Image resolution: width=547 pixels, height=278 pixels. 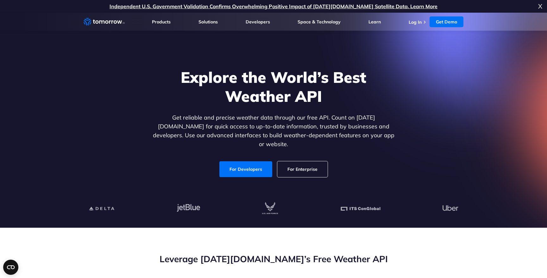 What do you see at coordinates (208, 22) in the screenshot?
I see `a: Solutions` at bounding box center [208, 22].